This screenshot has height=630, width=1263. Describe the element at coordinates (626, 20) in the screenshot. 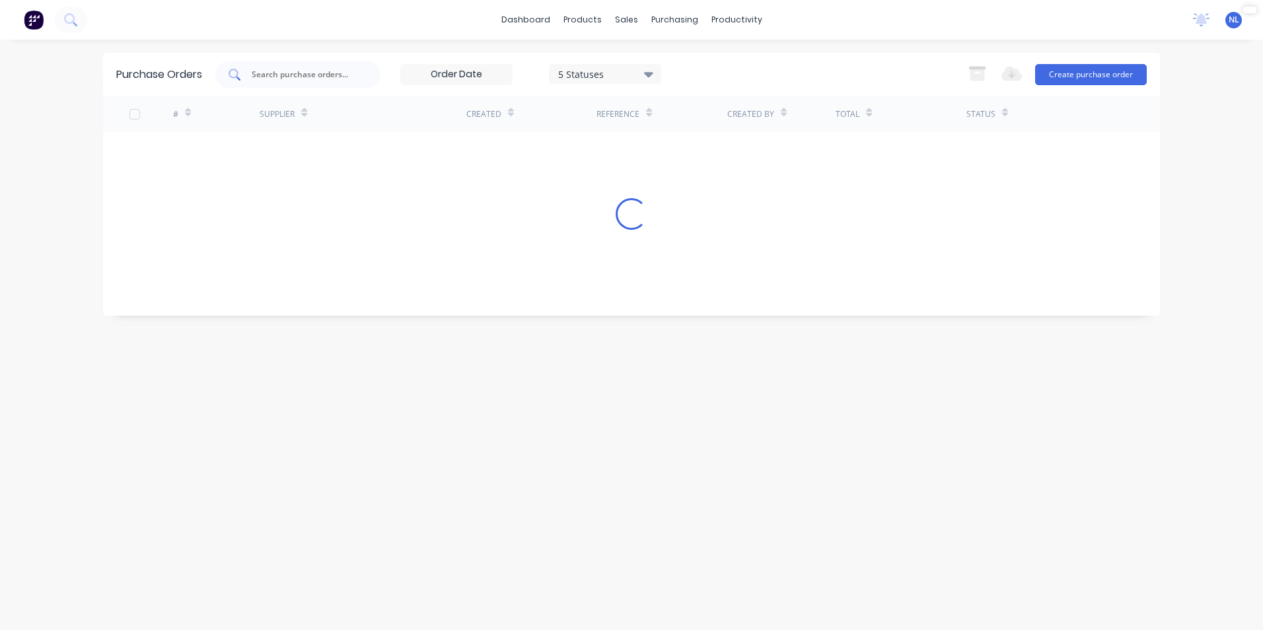

I see `div: sales` at that location.